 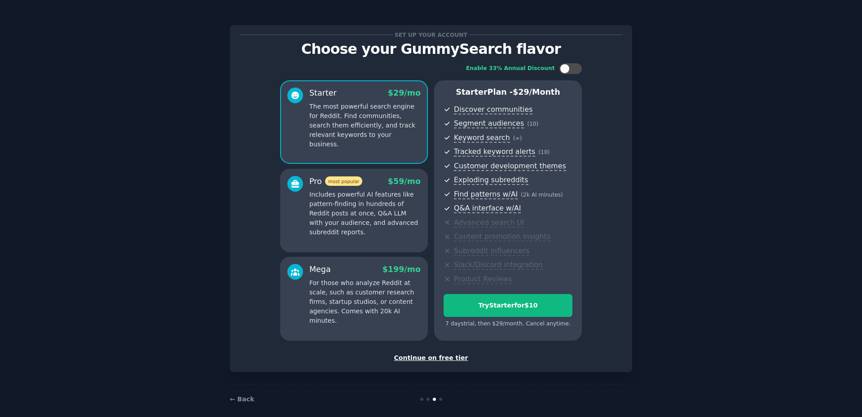 What do you see at coordinates (431, 358) in the screenshot?
I see `div: Continue on free tier` at bounding box center [431, 358].